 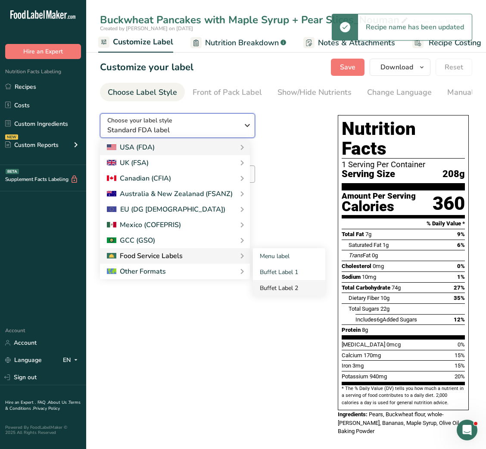 What do you see at coordinates (140, 120) in the screenshot?
I see `span: Choose your label style` at bounding box center [140, 120].